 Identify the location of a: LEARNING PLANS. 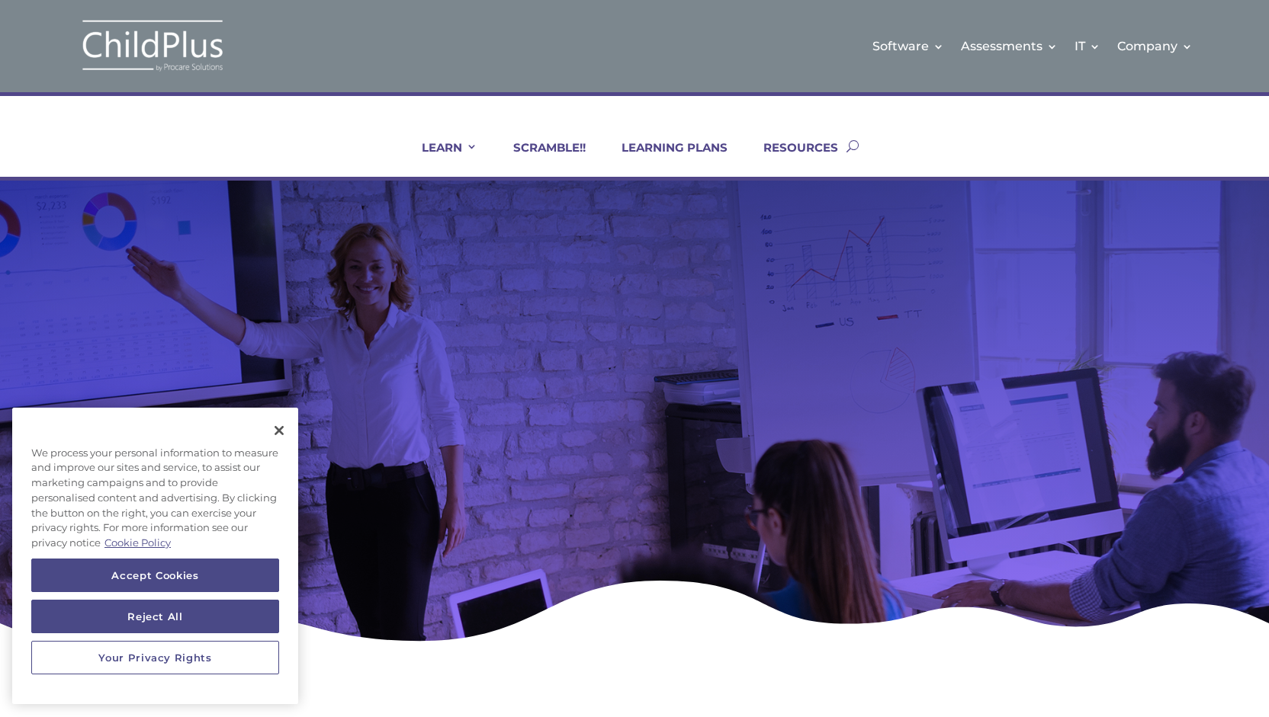
(665, 159).